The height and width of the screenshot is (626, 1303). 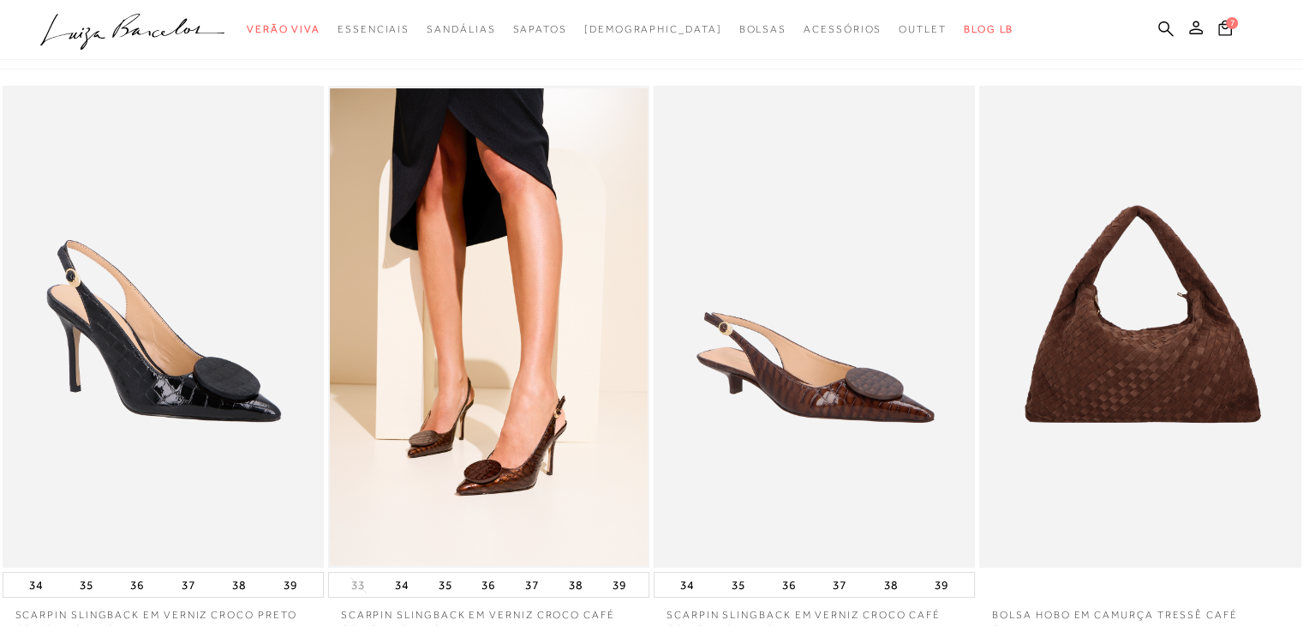 What do you see at coordinates (1232, 23) in the screenshot?
I see `span: 7` at bounding box center [1232, 23].